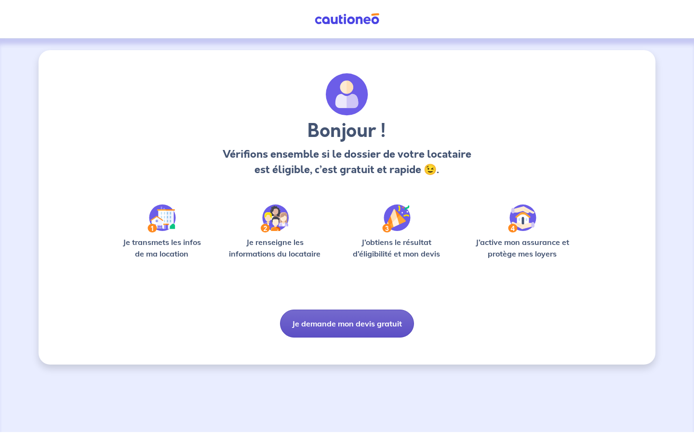 The height and width of the screenshot is (434, 694). What do you see at coordinates (161, 218) in the screenshot?
I see `img: /static/90a569abe86eec82015bcaae536bd8e6/Step-1.svg` at bounding box center [161, 218].